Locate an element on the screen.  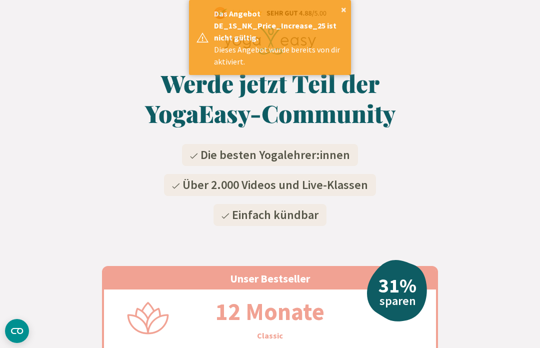
h1: Werde jetzt Teil der YogaEasy-Community is located at coordinates (270, 98).